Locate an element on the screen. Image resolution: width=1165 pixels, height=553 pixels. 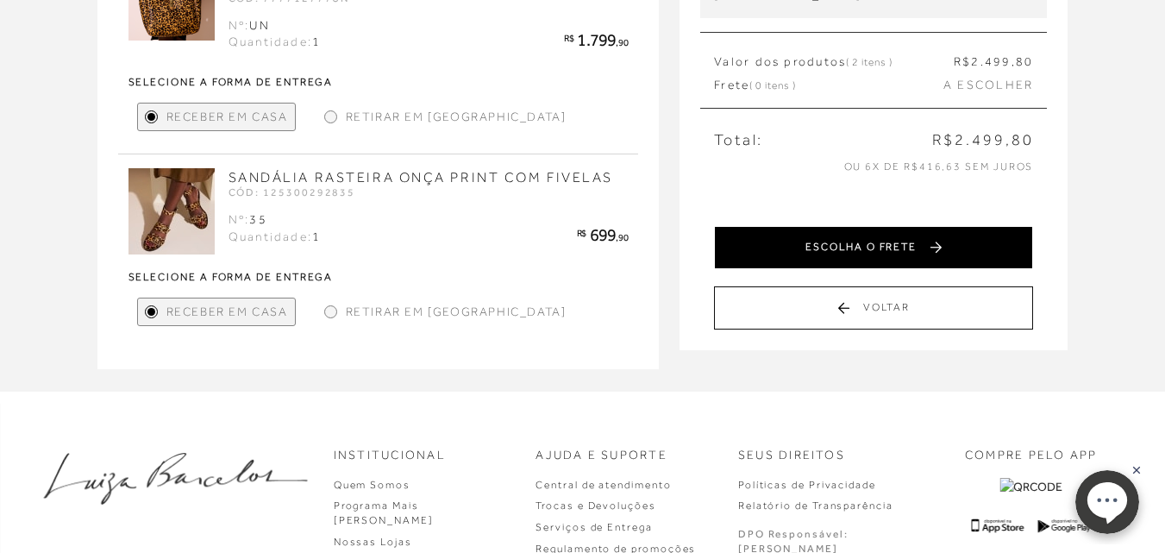
p: COMPRE PELO APP is located at coordinates (1031, 455).